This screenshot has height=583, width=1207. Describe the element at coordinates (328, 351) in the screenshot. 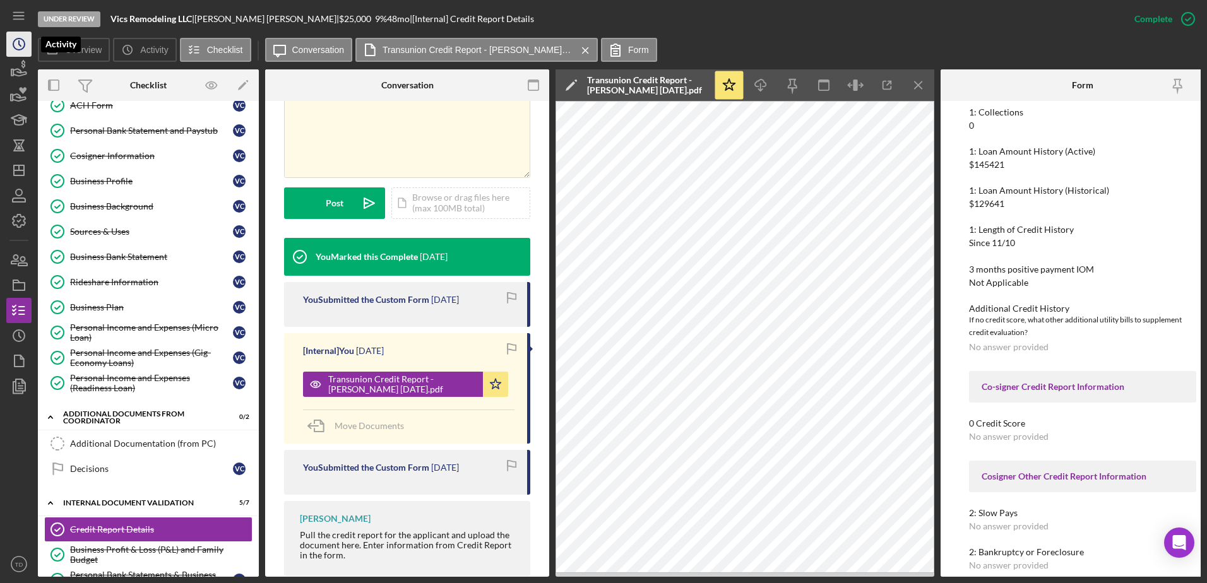

I see `div: [Internal] You` at that location.